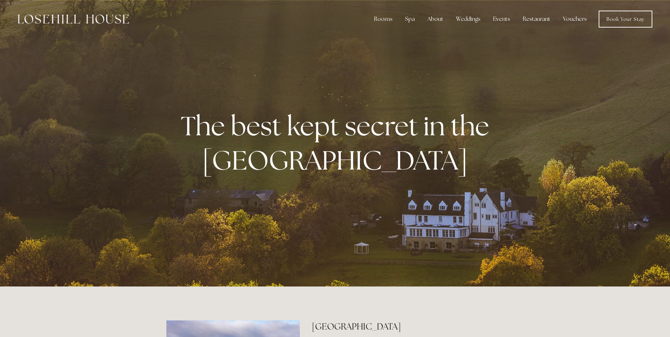 The height and width of the screenshot is (337, 670). I want to click on a: Vouchers, so click(574, 19).